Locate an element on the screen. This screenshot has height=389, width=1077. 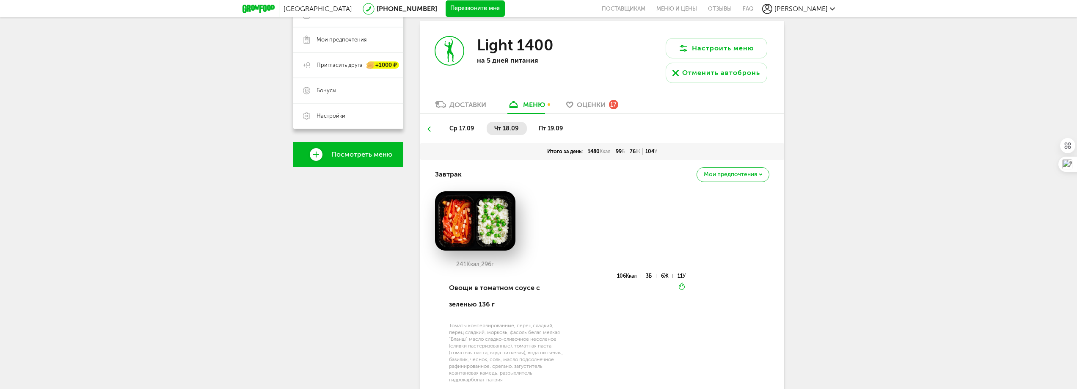
button: Настроить меню is located at coordinates (716, 48).